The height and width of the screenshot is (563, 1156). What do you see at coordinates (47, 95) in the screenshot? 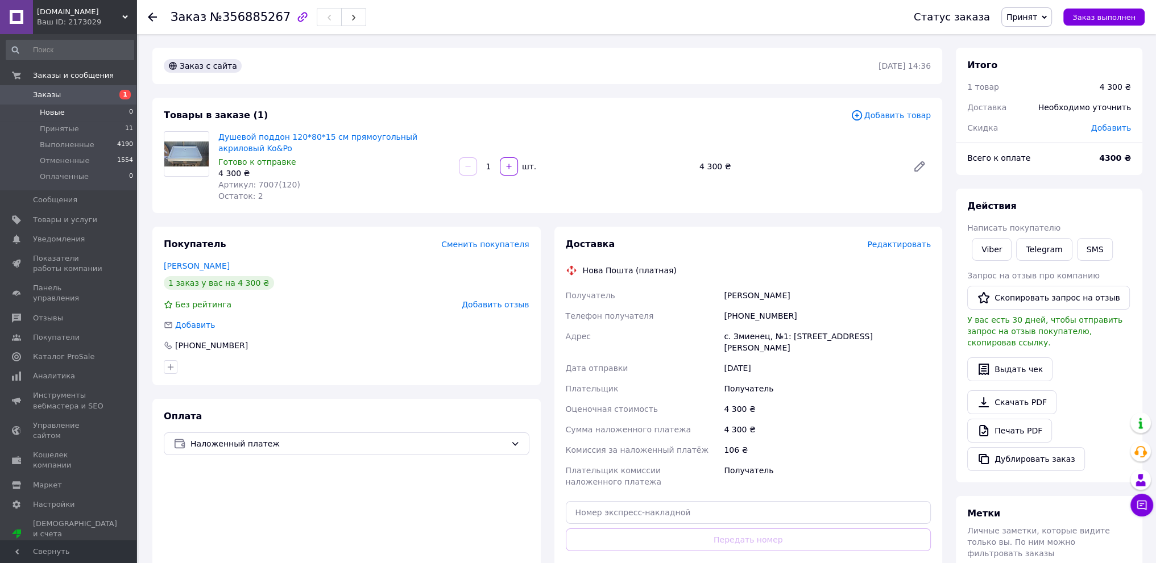
I see `span: Заказы` at bounding box center [47, 95].